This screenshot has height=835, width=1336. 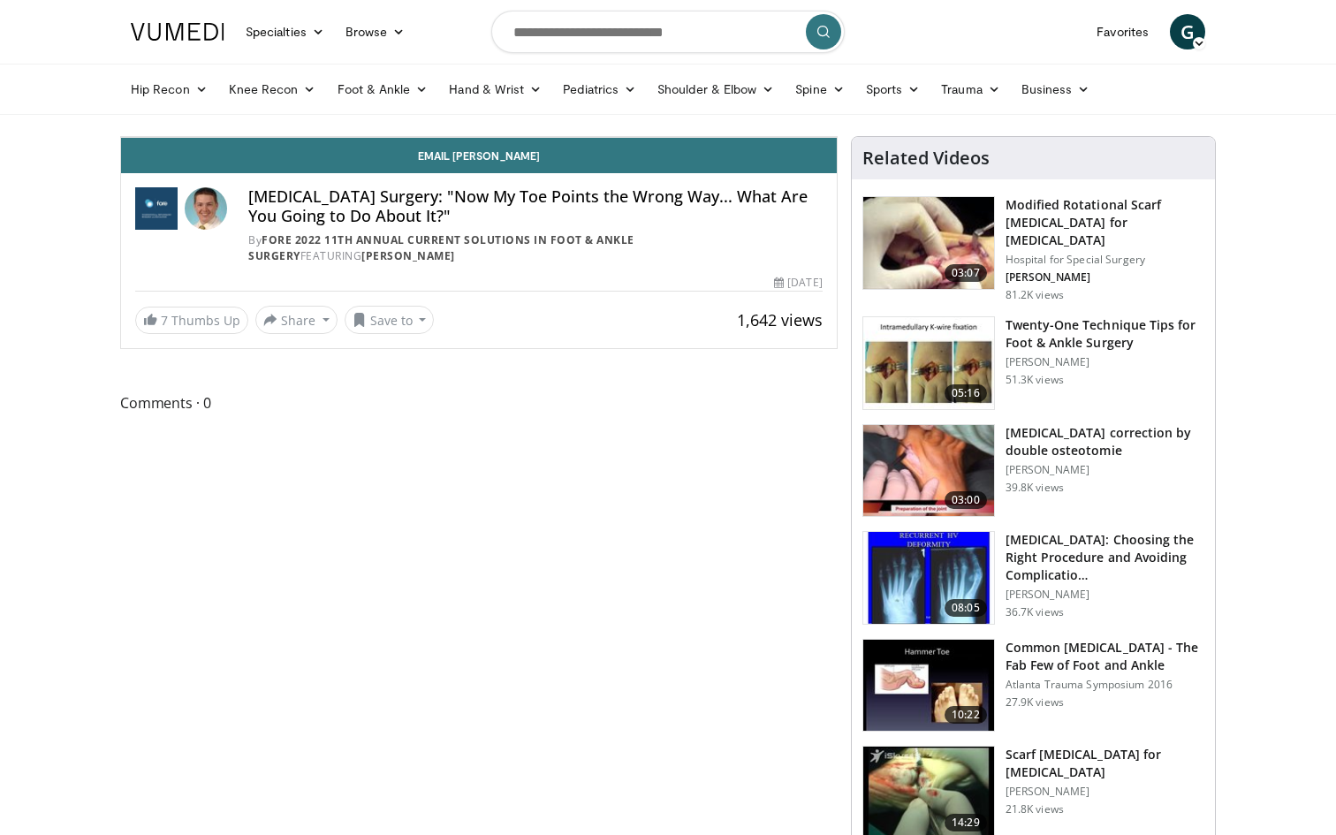 I want to click on img: VuMedi Logo, so click(x=178, y=32).